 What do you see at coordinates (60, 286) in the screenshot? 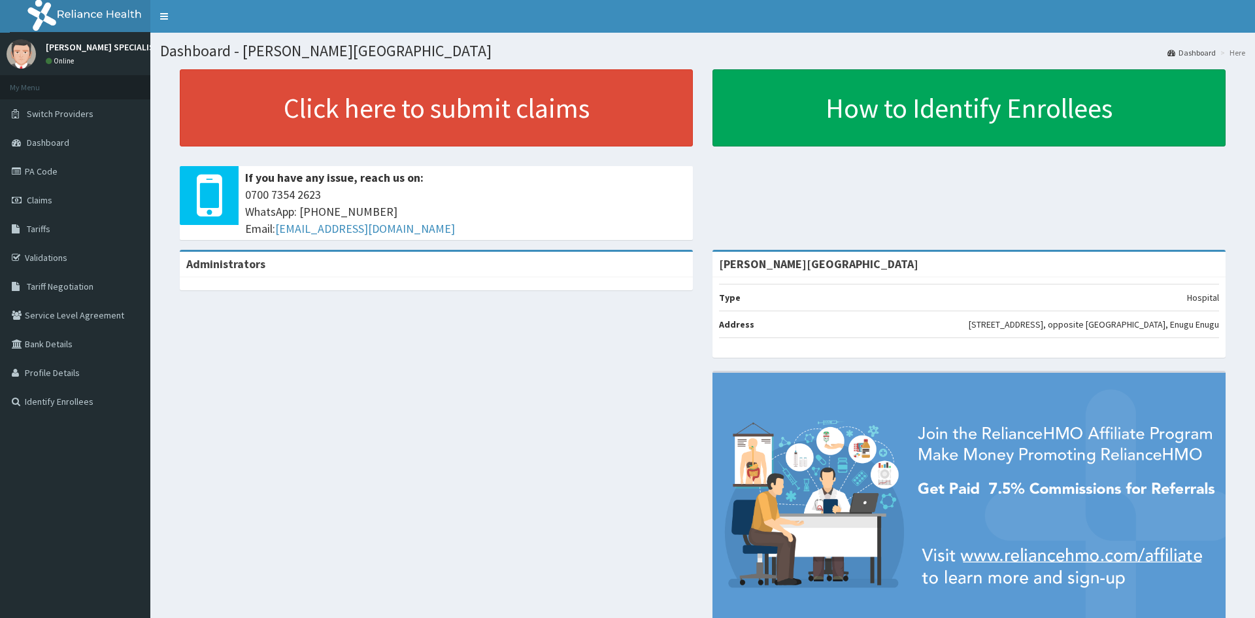
I see `span: Tariff Negotiation` at bounding box center [60, 286].